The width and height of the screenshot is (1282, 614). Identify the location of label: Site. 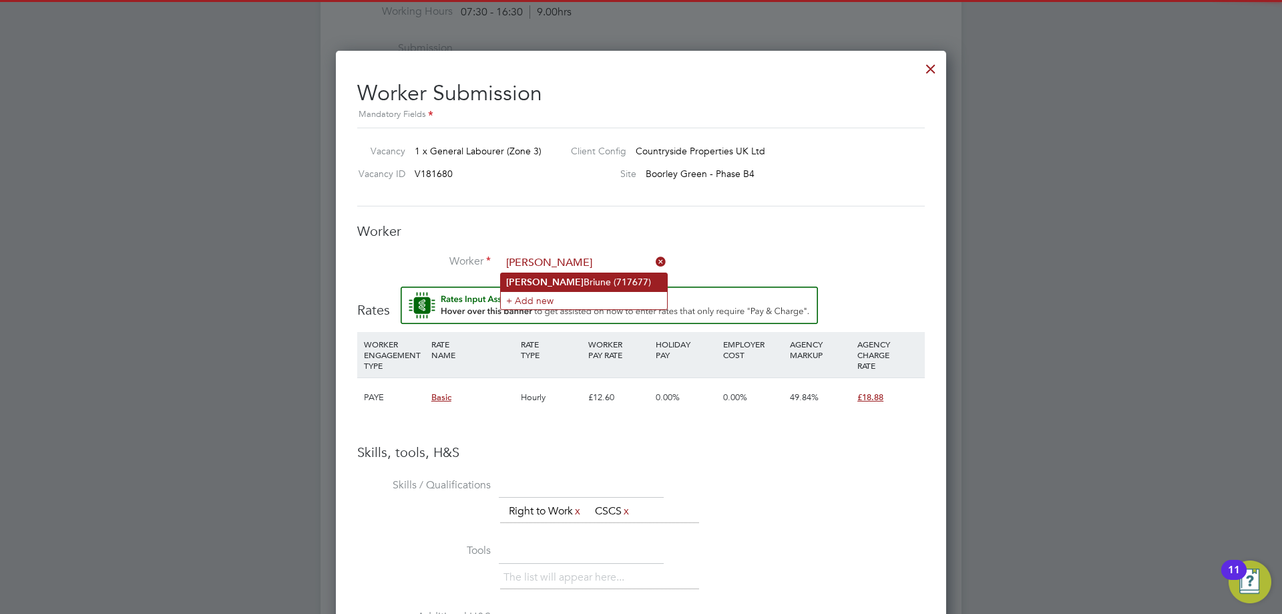
(598, 174).